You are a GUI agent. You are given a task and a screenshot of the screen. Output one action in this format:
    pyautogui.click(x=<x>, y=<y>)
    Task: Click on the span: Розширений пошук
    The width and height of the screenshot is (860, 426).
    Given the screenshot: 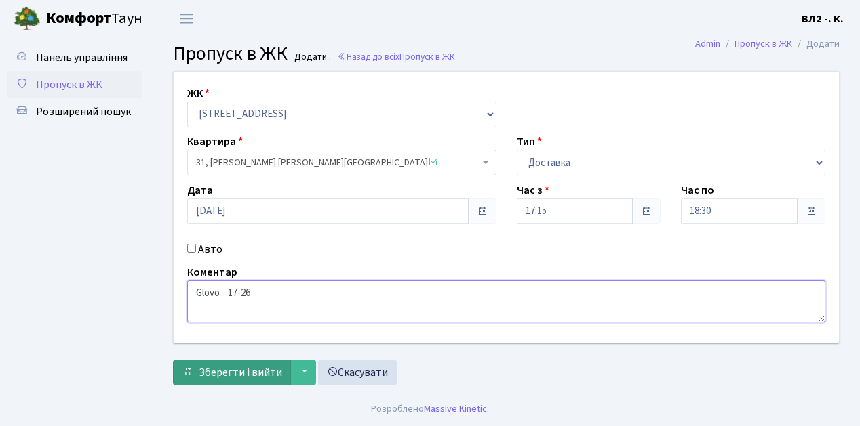 What is the action you would take?
    pyautogui.click(x=83, y=112)
    